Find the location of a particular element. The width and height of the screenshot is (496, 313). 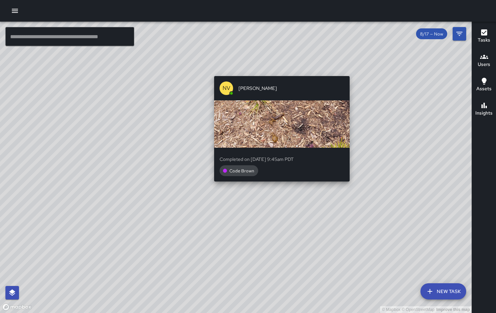

button: New Task is located at coordinates (443, 292).